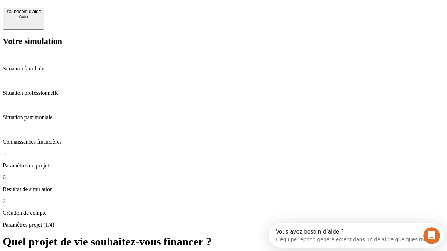  Describe the element at coordinates (223, 118) in the screenshot. I see `p: Situation patrimoniale` at that location.